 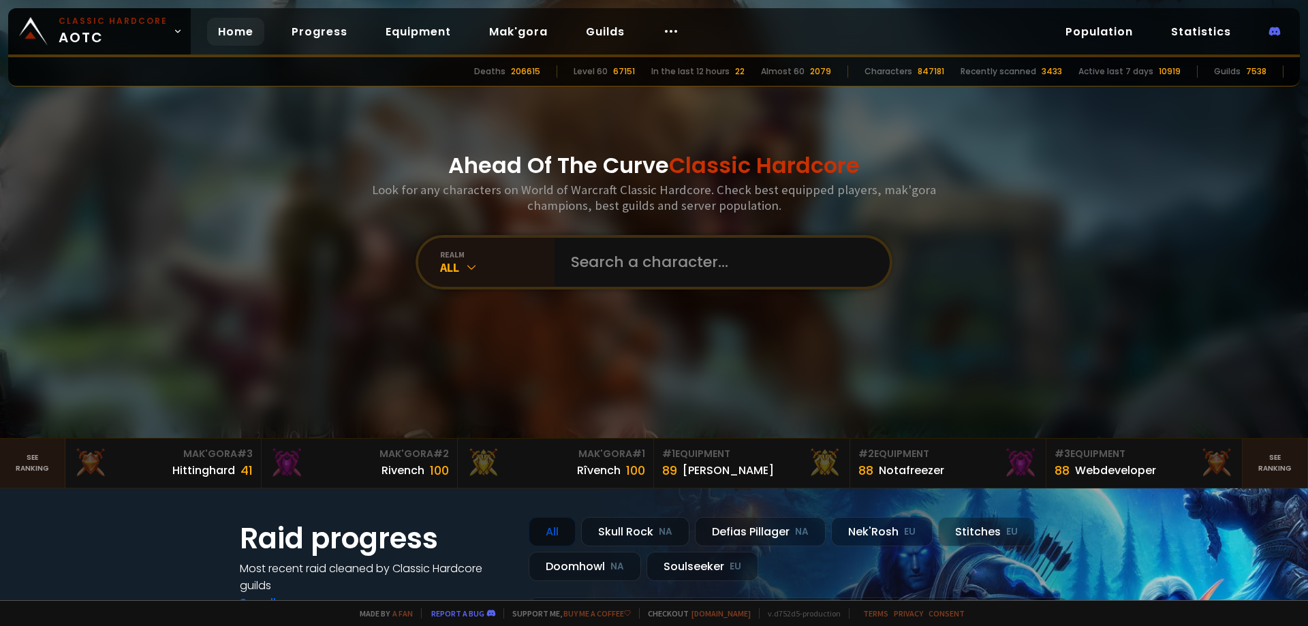 What do you see at coordinates (403, 613) in the screenshot?
I see `a: a fan` at bounding box center [403, 613].